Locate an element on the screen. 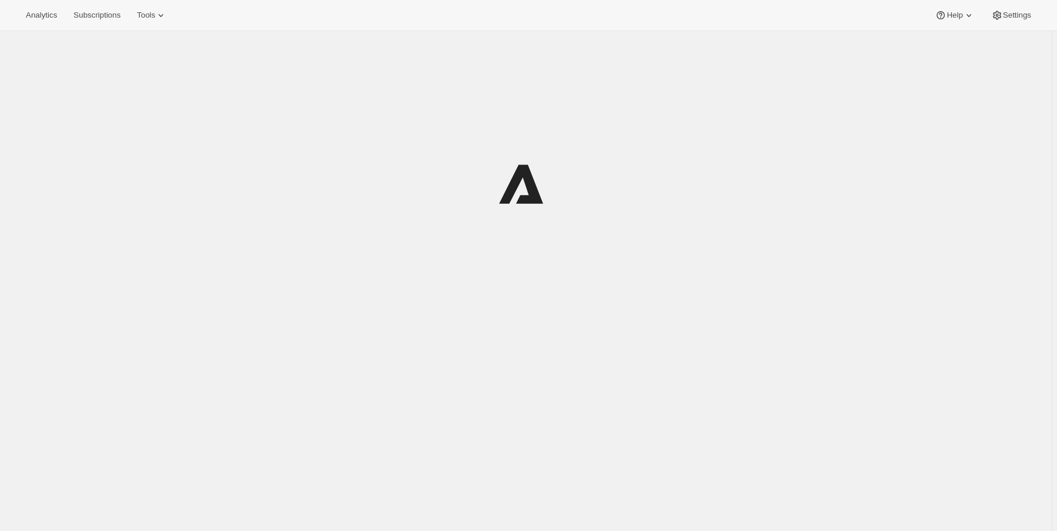 The image size is (1057, 531). span: Subscriptions is located at coordinates (97, 15).